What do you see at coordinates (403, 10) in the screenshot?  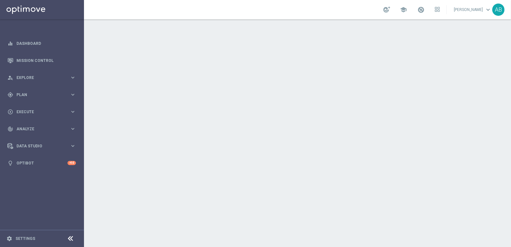 I see `span: school` at bounding box center [403, 10].